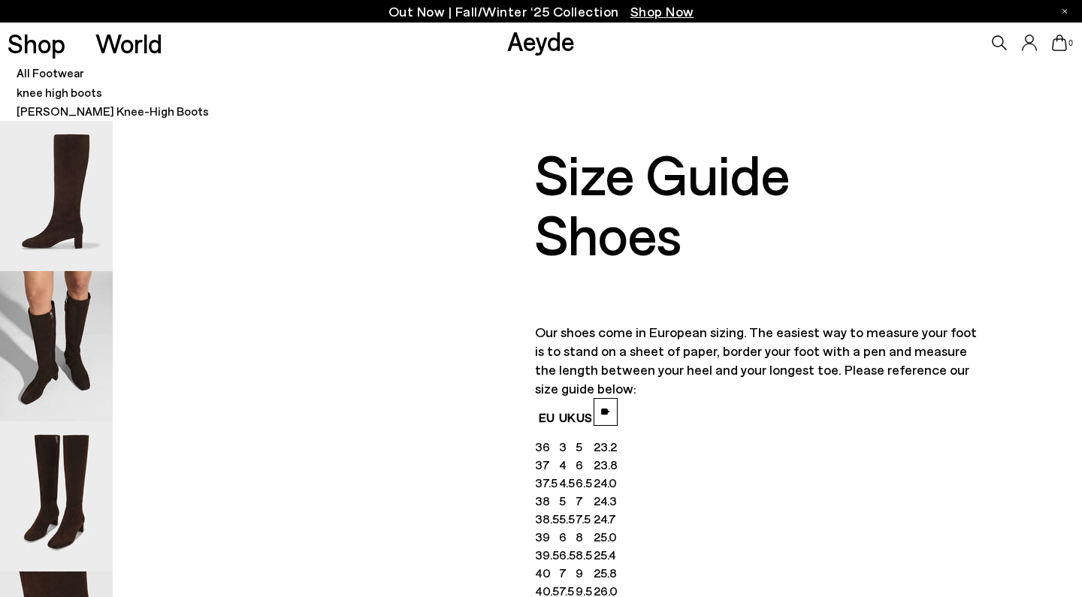  I want to click on a: Aeyde, so click(541, 41).